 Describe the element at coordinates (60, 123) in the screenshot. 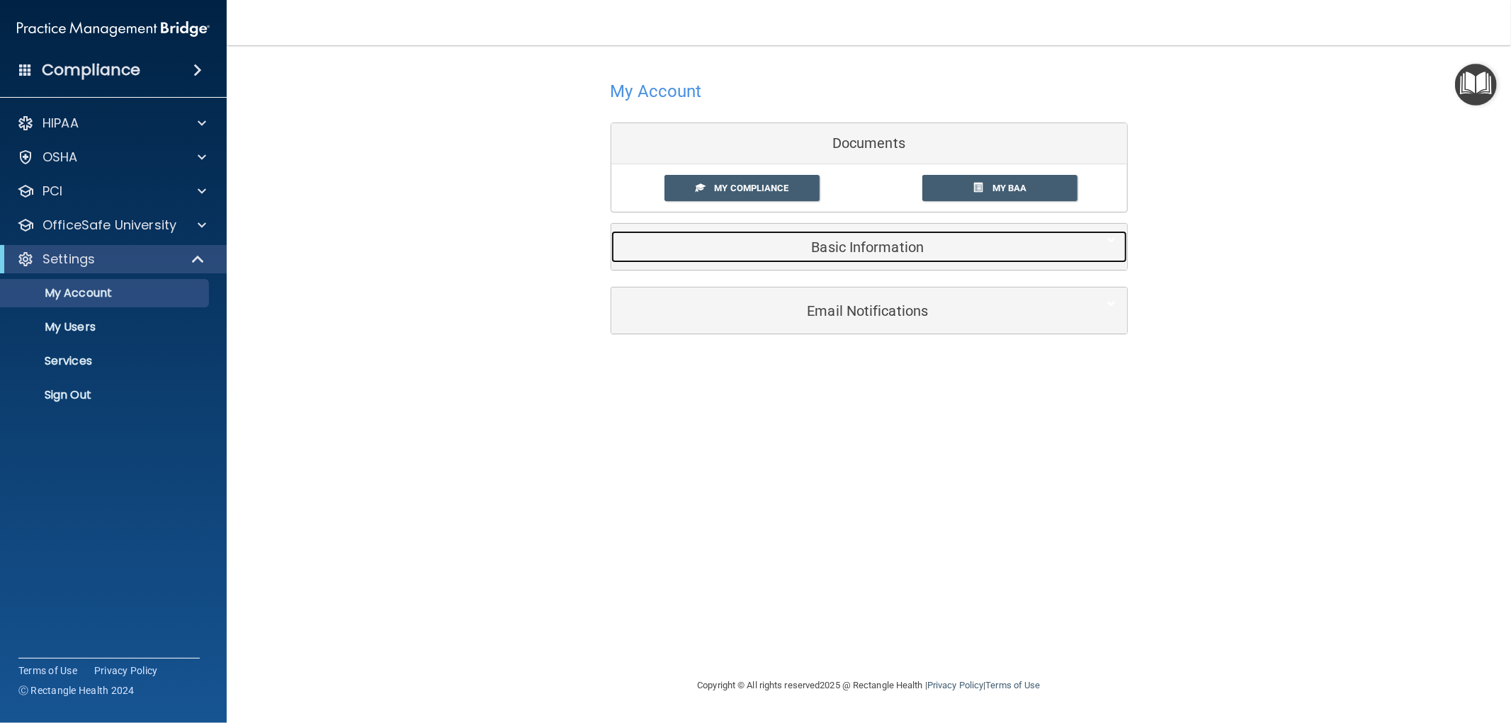

I see `p: HIPAA` at that location.